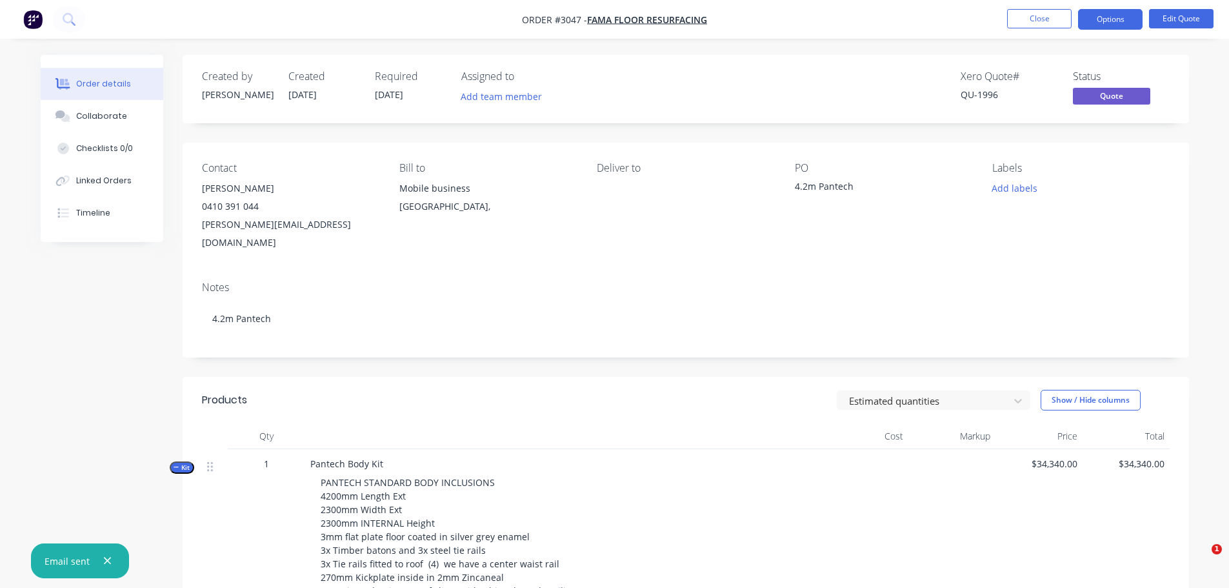 This screenshot has height=588, width=1229. What do you see at coordinates (290, 206) in the screenshot?
I see `div: 0410 391 044` at bounding box center [290, 206].